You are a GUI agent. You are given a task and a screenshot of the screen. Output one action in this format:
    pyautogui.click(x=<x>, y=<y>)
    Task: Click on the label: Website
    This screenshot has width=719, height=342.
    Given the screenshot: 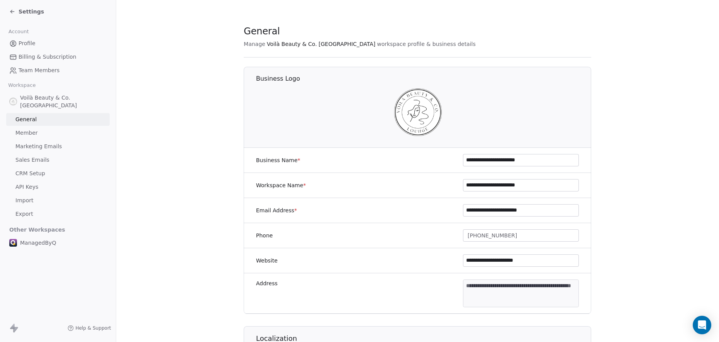 What is the action you would take?
    pyautogui.click(x=267, y=261)
    